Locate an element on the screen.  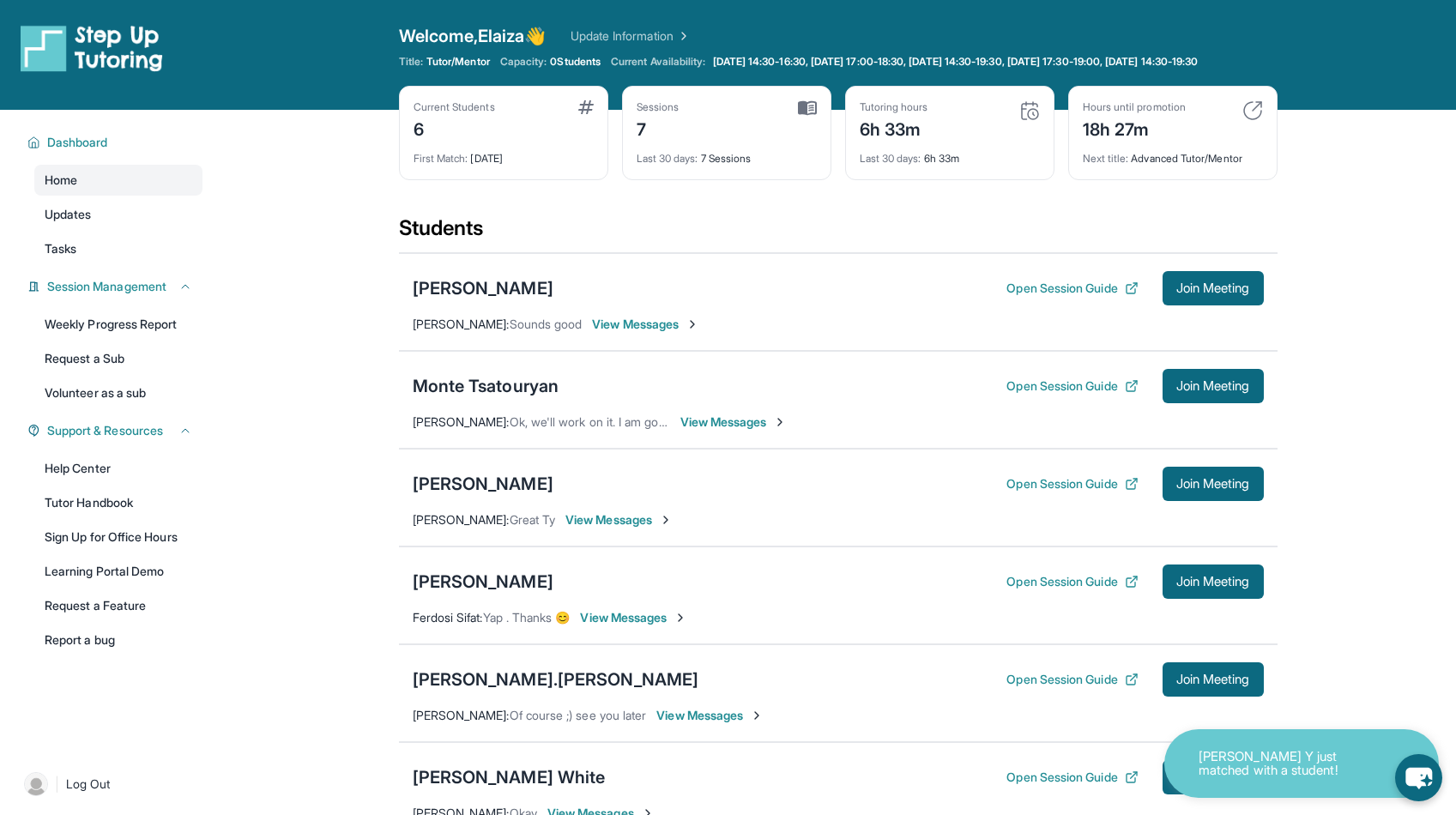
span: Session Management is located at coordinates (107, 287).